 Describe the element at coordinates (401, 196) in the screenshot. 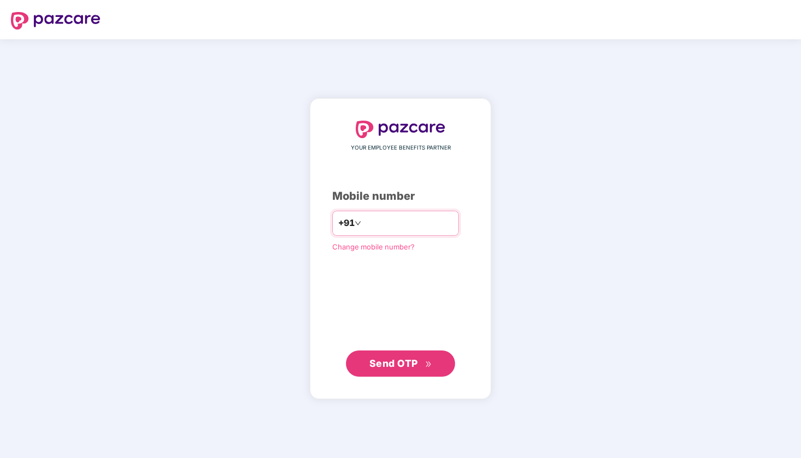

I see `div: Mobile number` at that location.